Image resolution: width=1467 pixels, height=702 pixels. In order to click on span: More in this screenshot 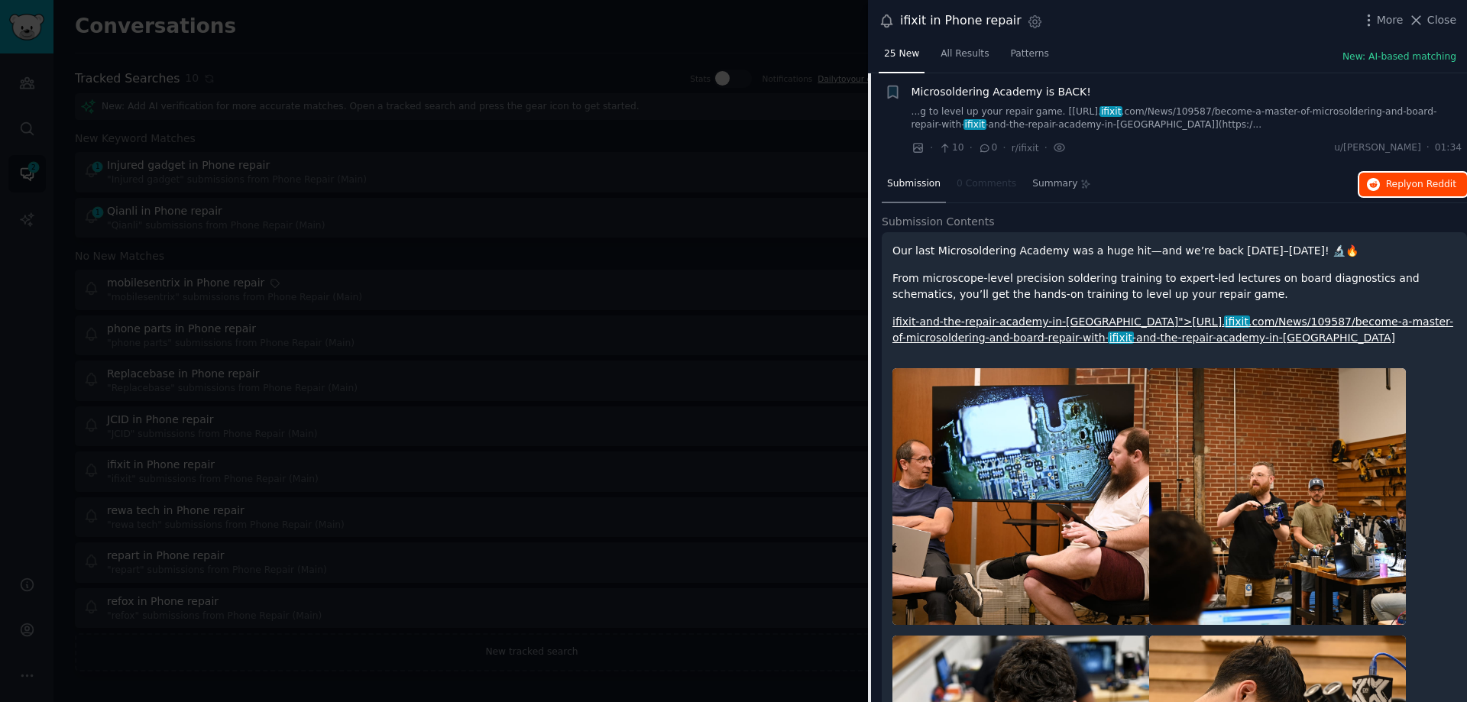, I will do `click(1389, 20)`.